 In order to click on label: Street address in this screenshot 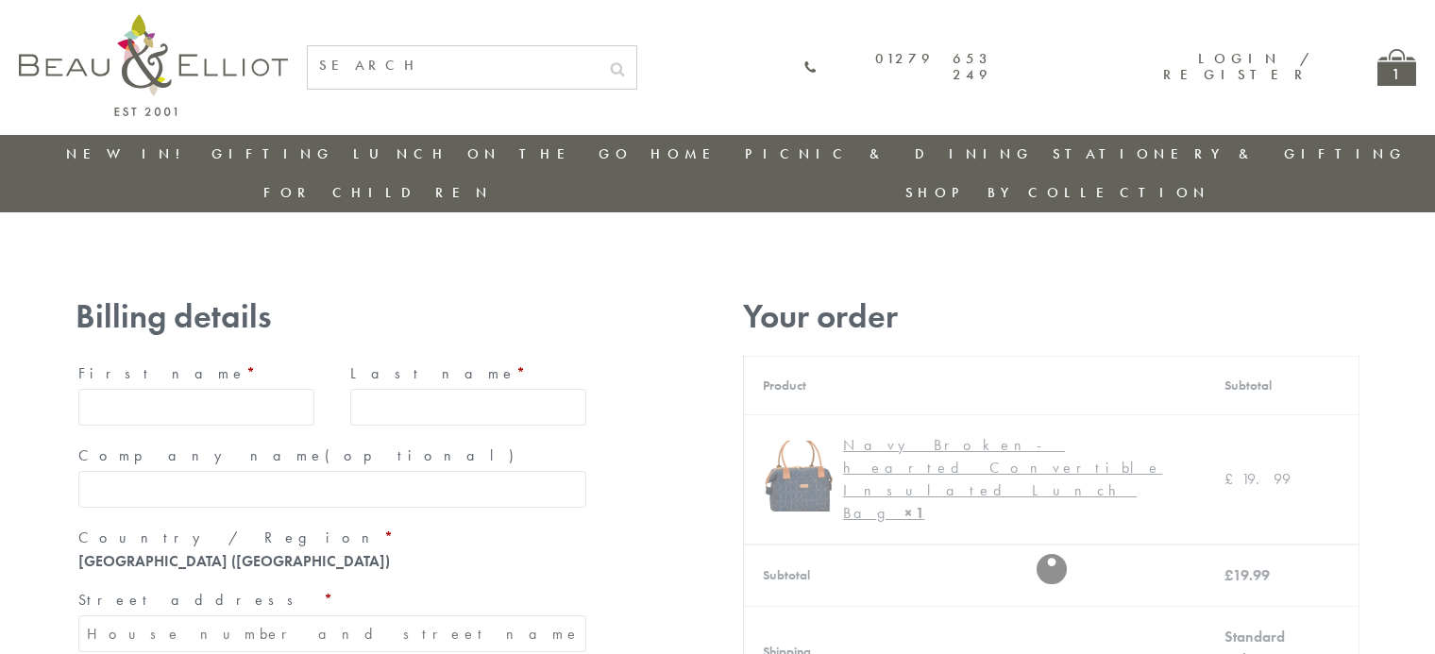, I will do `click(332, 601)`.